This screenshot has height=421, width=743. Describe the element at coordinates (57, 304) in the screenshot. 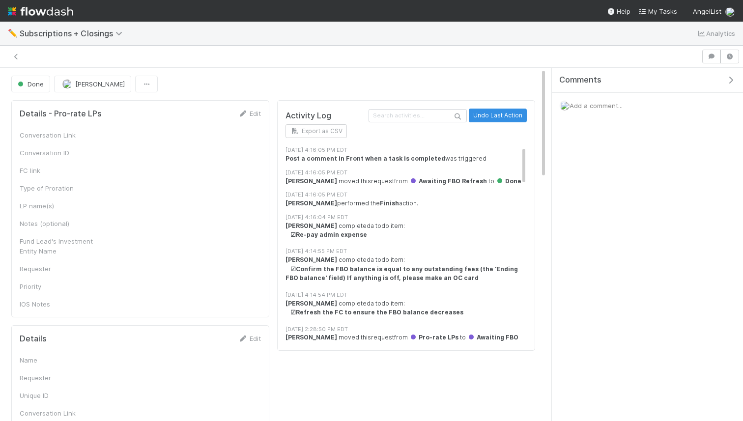

I see `div: IOS Notes` at that location.